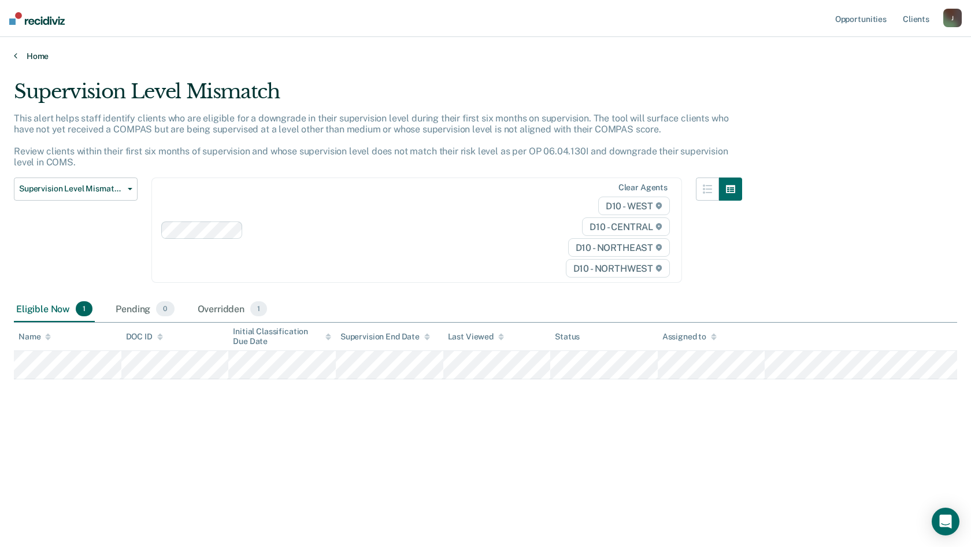 The height and width of the screenshot is (547, 971). What do you see at coordinates (378, 96) in the screenshot?
I see `div: Supervision Level Mismatch` at bounding box center [378, 96].